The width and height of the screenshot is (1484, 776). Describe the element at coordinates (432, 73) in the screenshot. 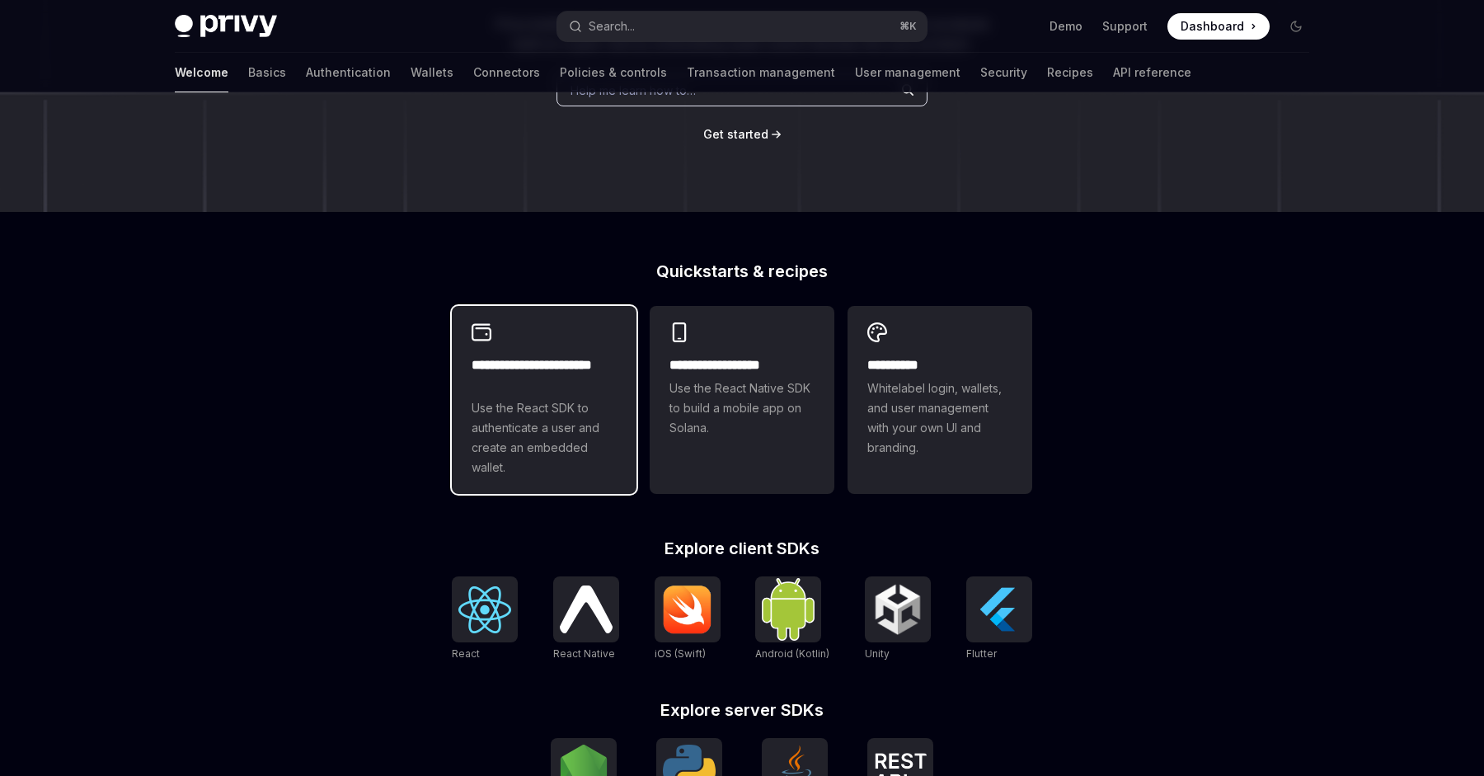

I see `a: Wallets` at that location.